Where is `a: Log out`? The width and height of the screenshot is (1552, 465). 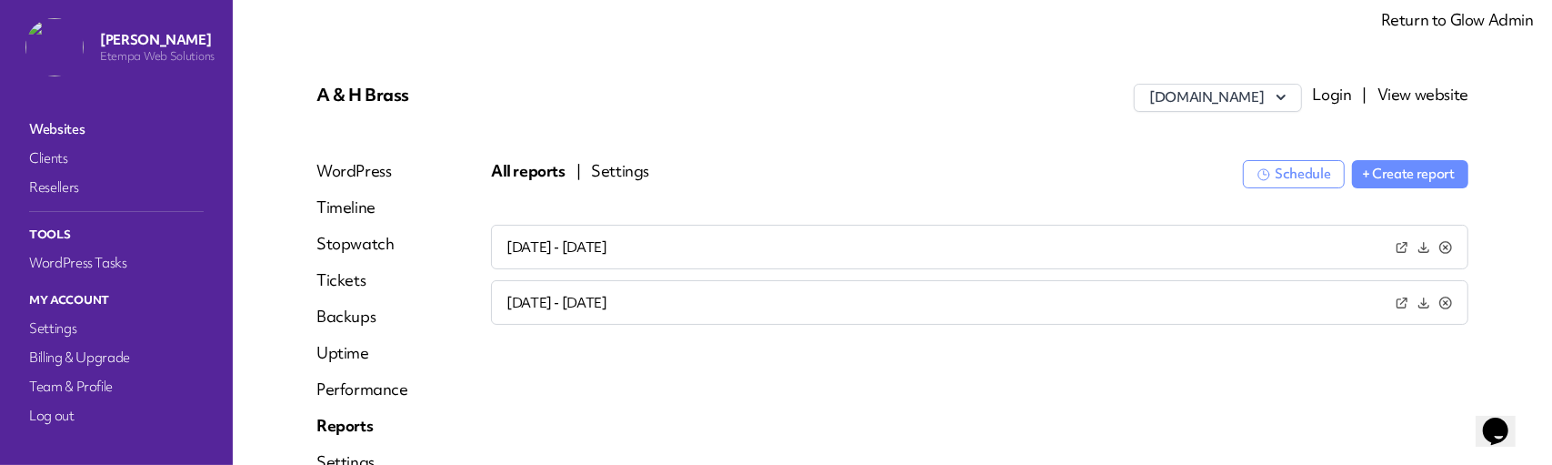
a: Log out is located at coordinates (116, 416).